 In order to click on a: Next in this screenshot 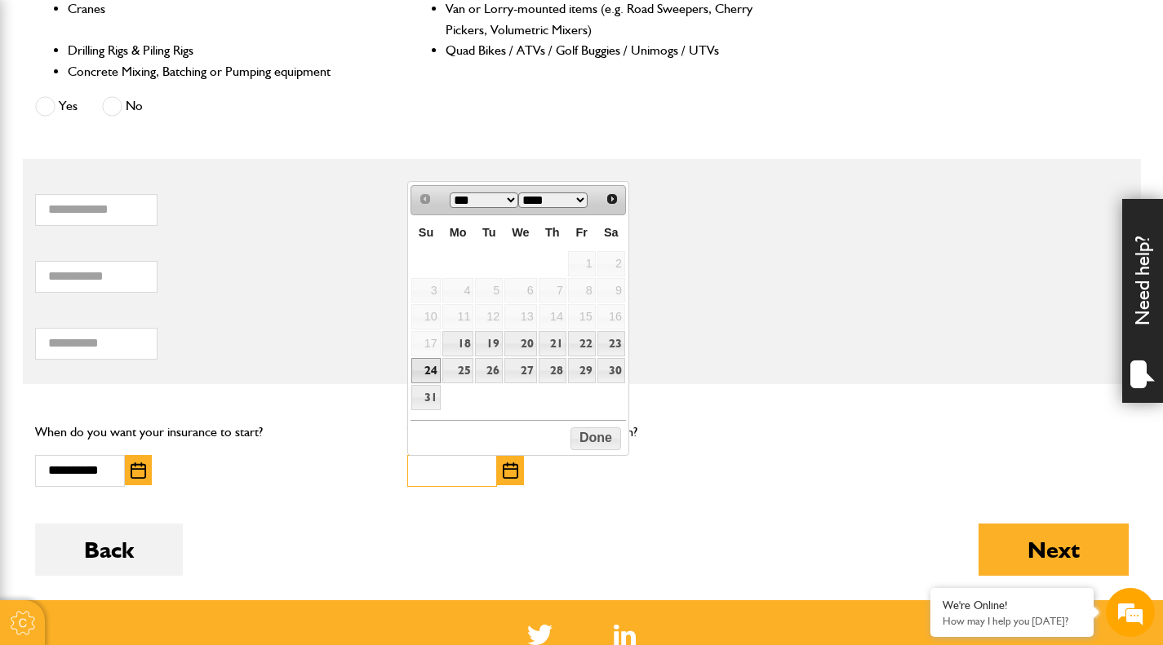, I will do `click(611, 199)`.